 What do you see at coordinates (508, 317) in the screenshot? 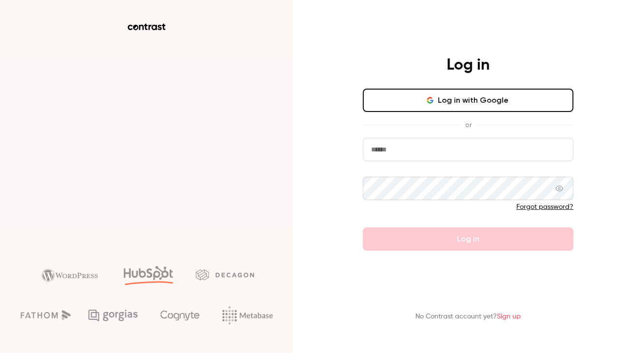
I see `a: Sign up` at bounding box center [508, 317].